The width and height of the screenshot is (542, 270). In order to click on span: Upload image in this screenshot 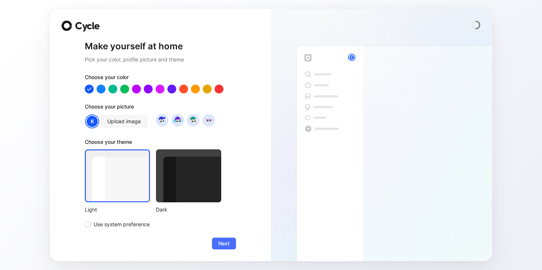, I will do `click(124, 122)`.